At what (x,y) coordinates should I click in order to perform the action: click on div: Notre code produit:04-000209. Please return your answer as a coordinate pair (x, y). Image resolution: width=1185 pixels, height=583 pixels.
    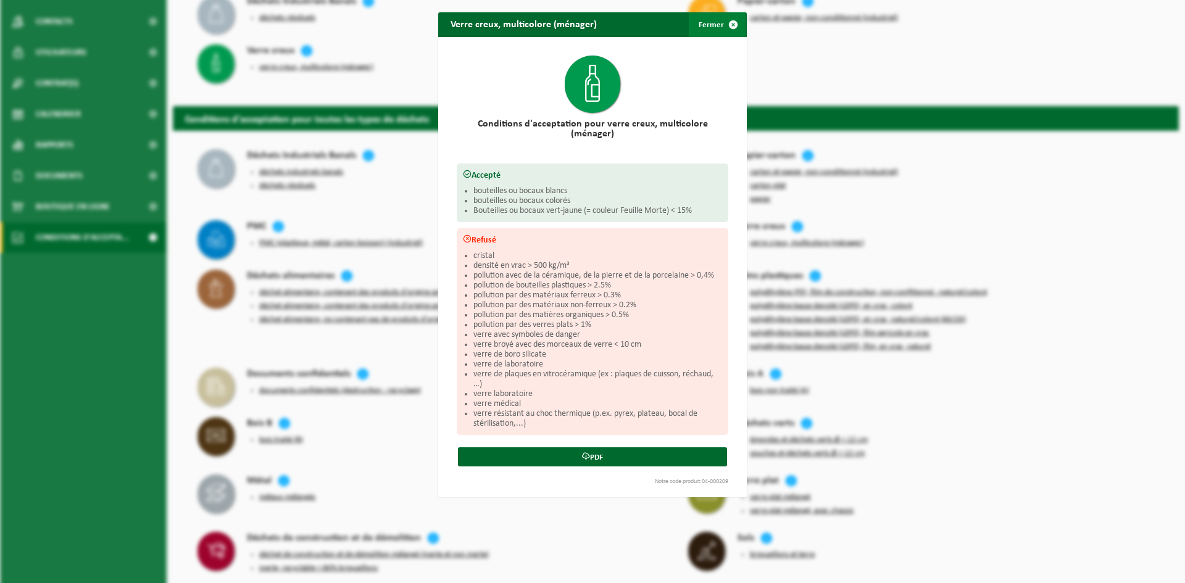
    Looking at the image, I should click on (593, 482).